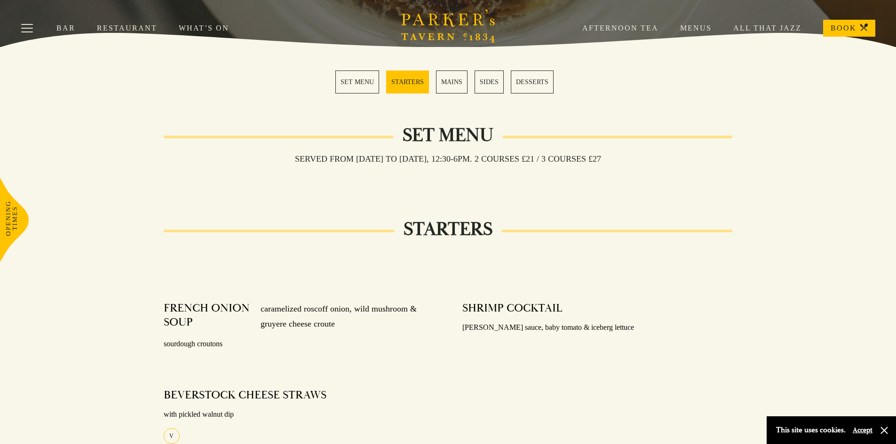 The height and width of the screenshot is (444, 896). What do you see at coordinates (512, 309) in the screenshot?
I see `h4: SHRIMP COCKTAIL` at bounding box center [512, 309].